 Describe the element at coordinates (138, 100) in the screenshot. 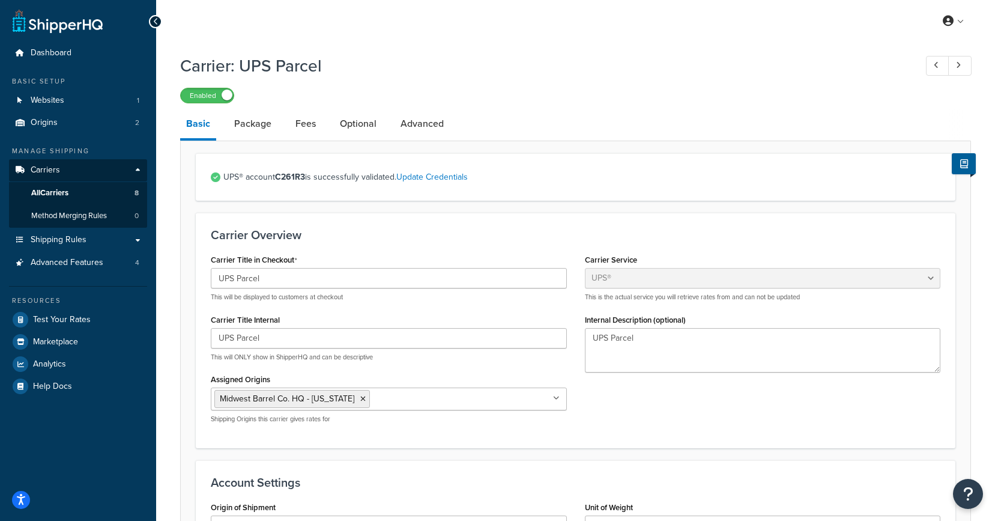

I see `span: 1` at that location.